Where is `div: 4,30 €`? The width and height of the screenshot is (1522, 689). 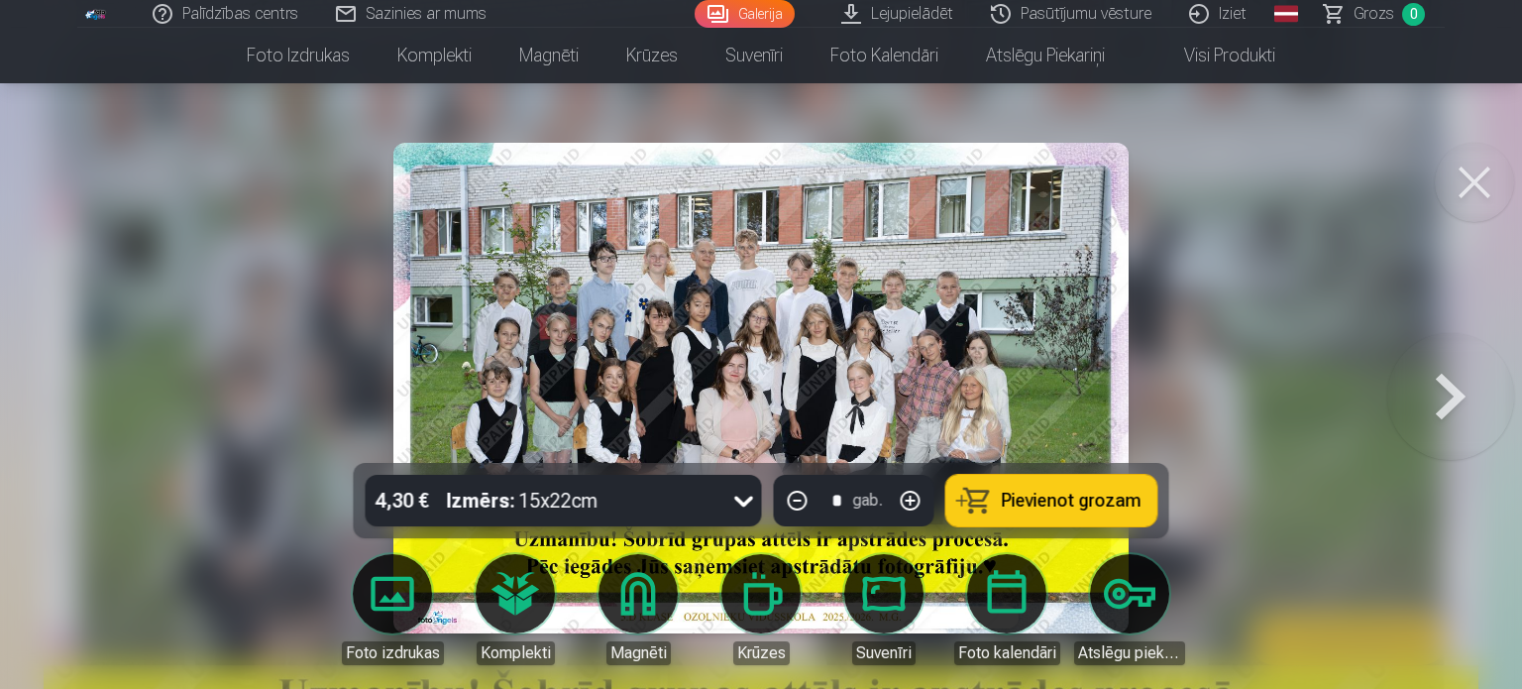
div: 4,30 € is located at coordinates (402, 500).